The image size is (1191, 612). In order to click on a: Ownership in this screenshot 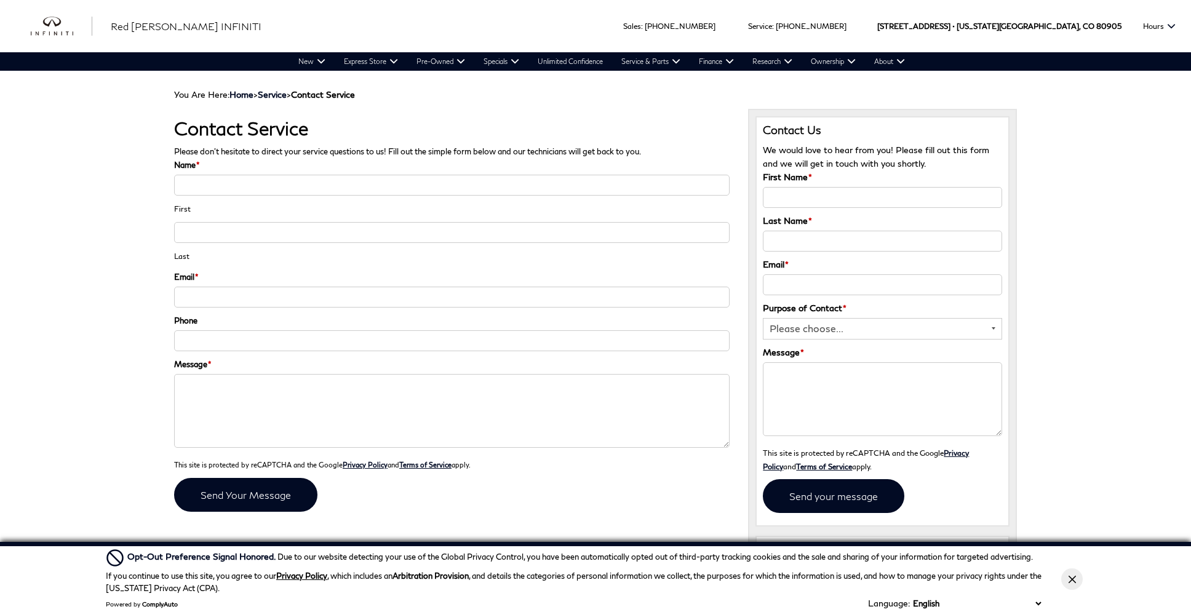, I will do `click(833, 62)`.